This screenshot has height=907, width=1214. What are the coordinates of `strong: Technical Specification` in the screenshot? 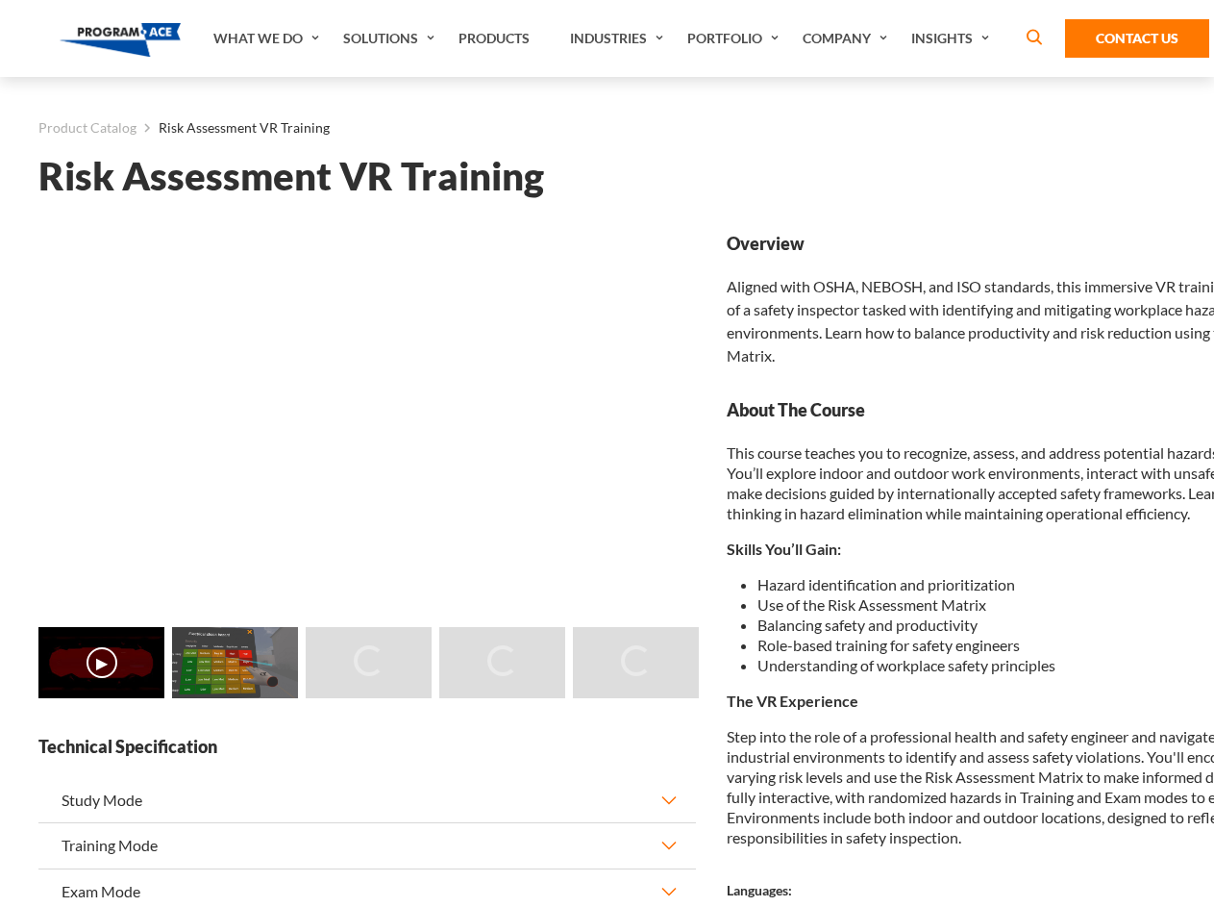 It's located at (367, 746).